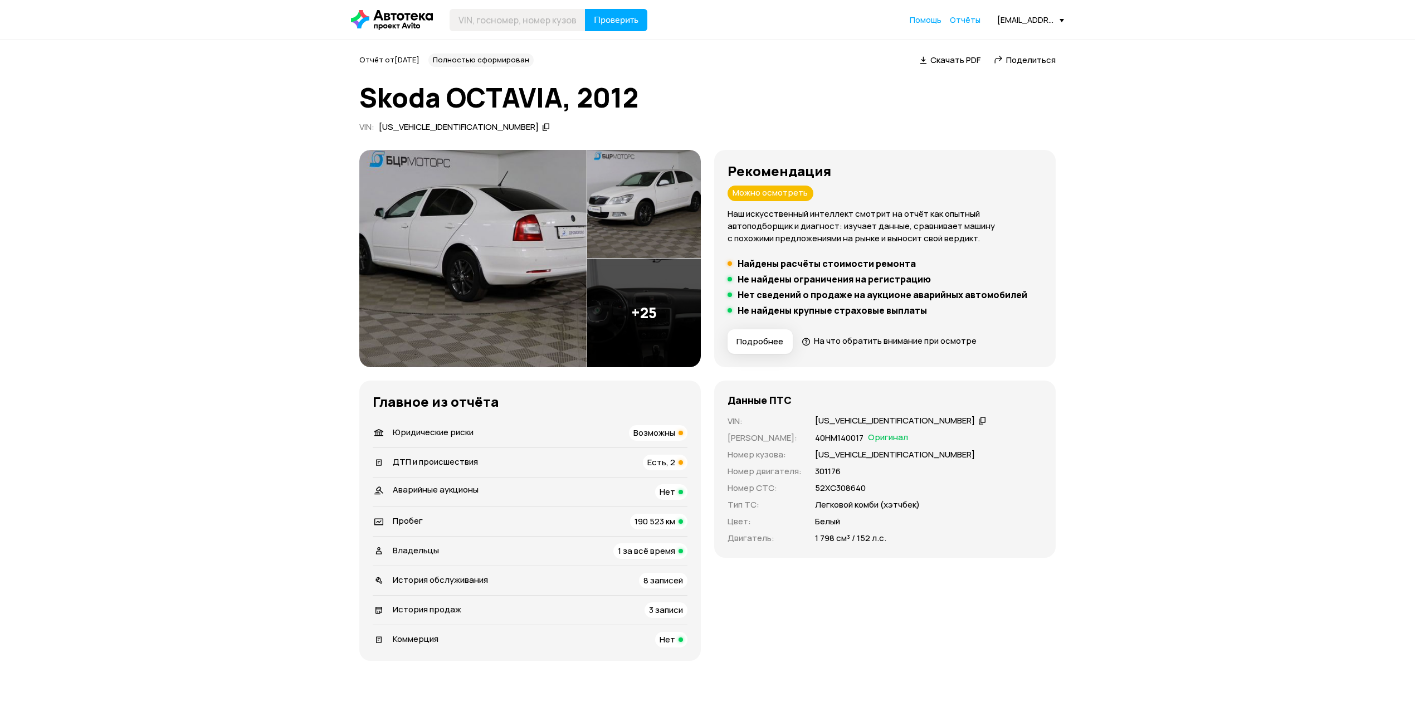  Describe the element at coordinates (616, 20) in the screenshot. I see `button: Проверить` at that location.